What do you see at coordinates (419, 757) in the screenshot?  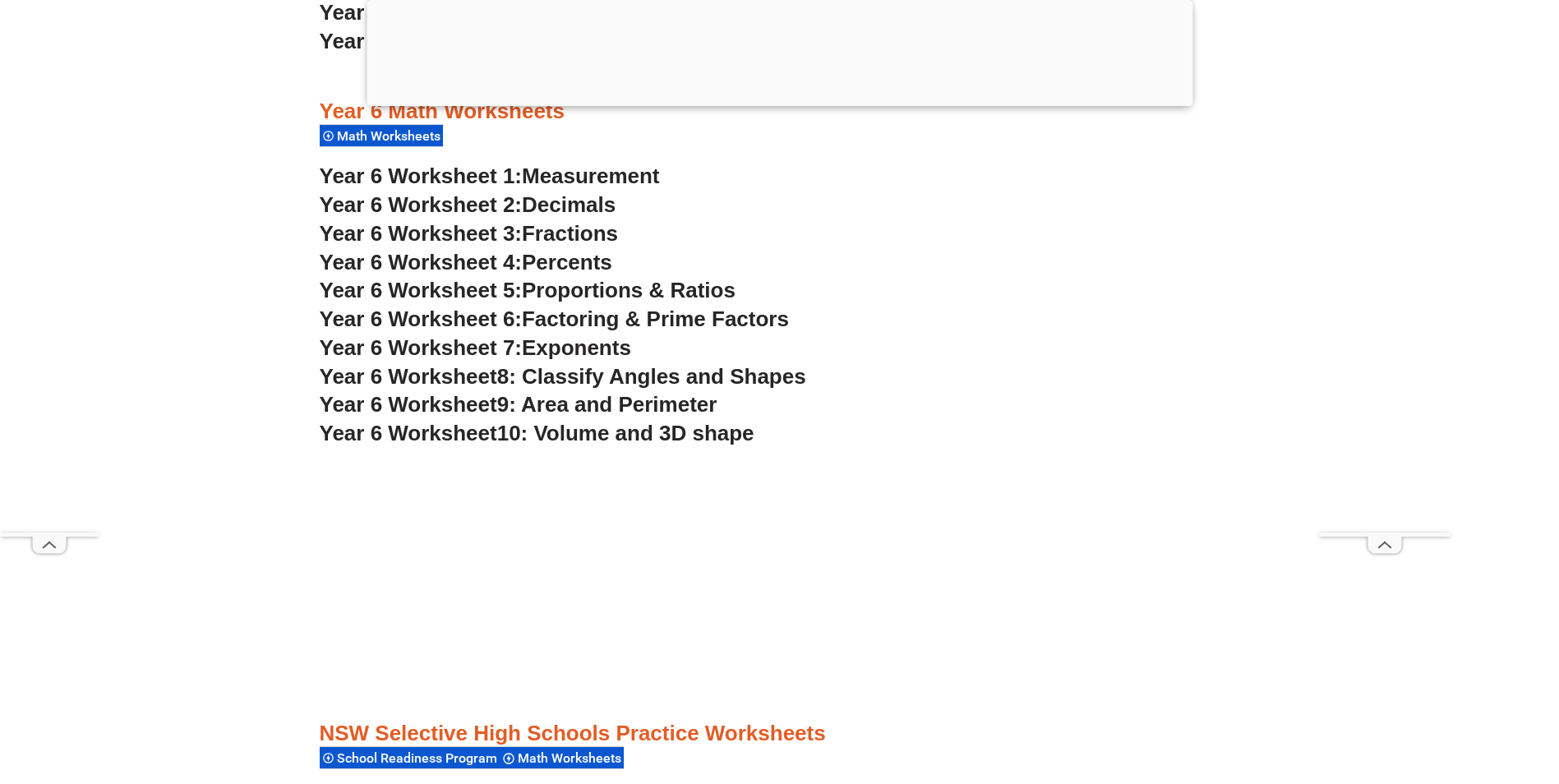 I see `span: School Readiness Program` at bounding box center [419, 757].